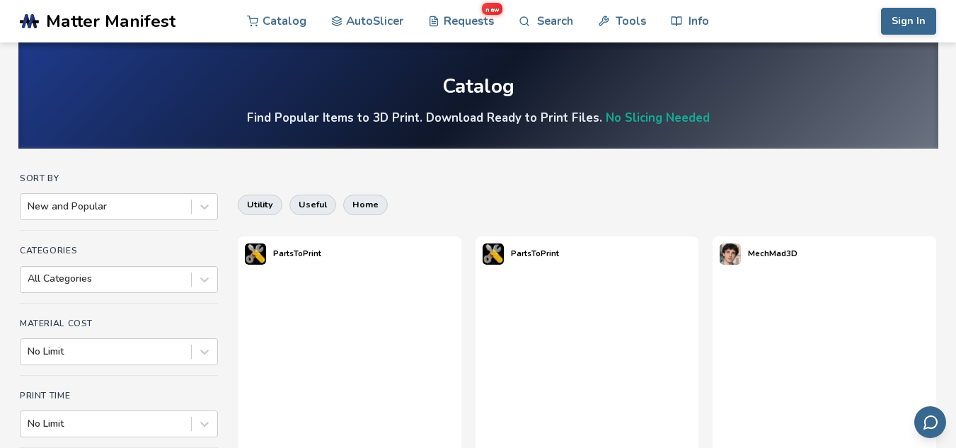  Describe the element at coordinates (730, 254) in the screenshot. I see `img: MechMad3D's profile` at that location.